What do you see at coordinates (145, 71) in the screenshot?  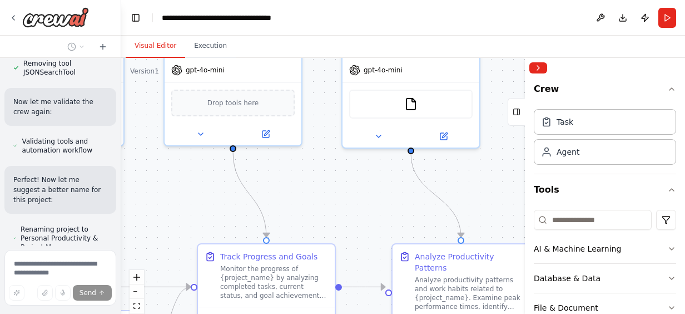 I see `div: Version 1` at bounding box center [145, 71].